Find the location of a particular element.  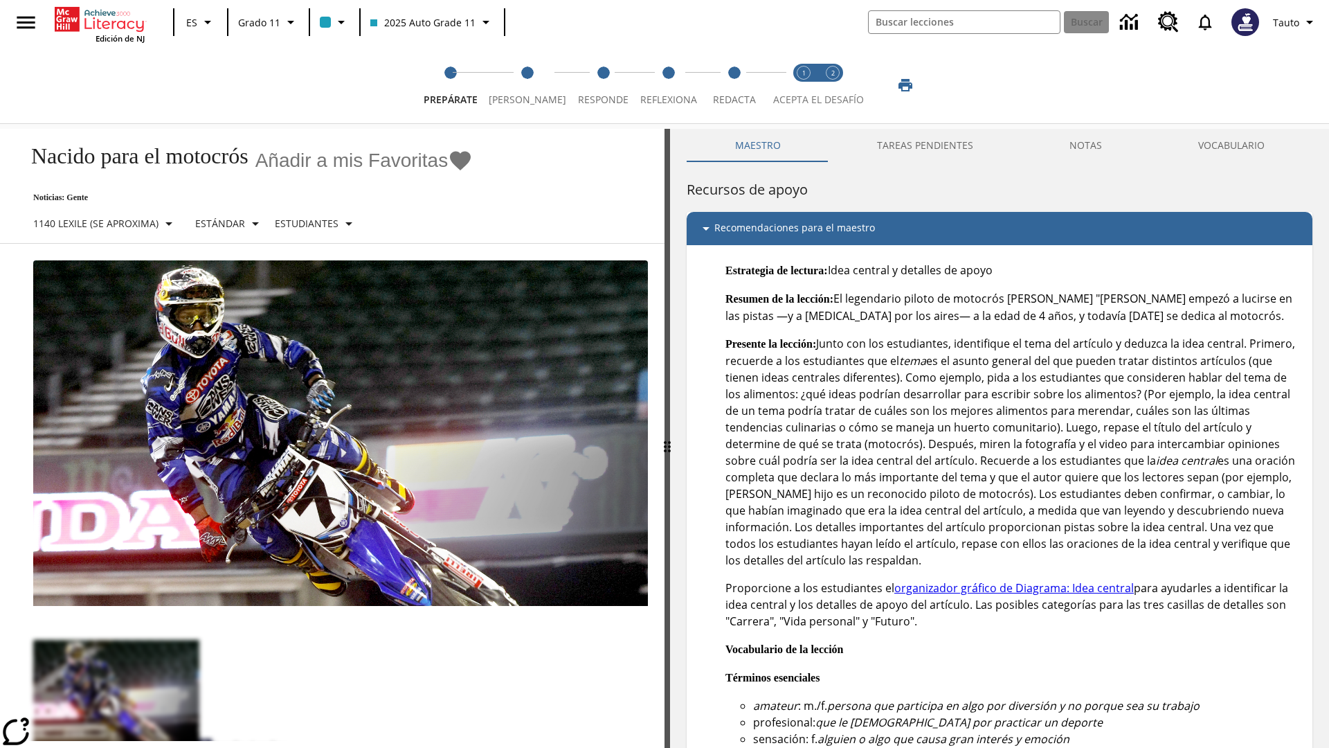

span: Prepárate is located at coordinates (451, 99).